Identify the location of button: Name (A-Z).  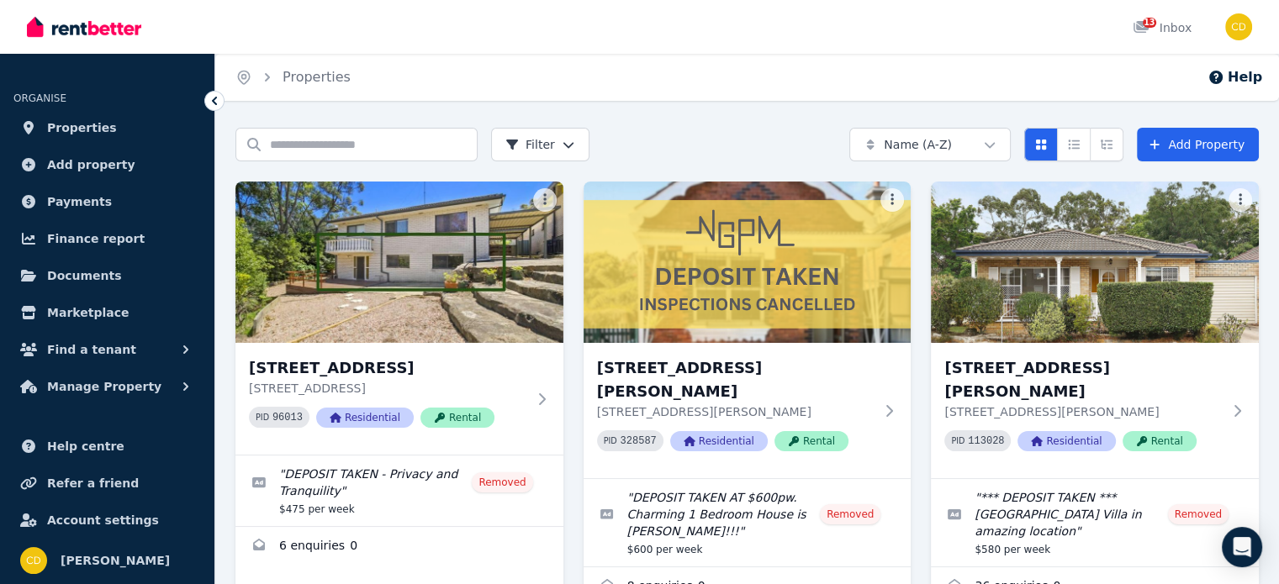
(930, 145).